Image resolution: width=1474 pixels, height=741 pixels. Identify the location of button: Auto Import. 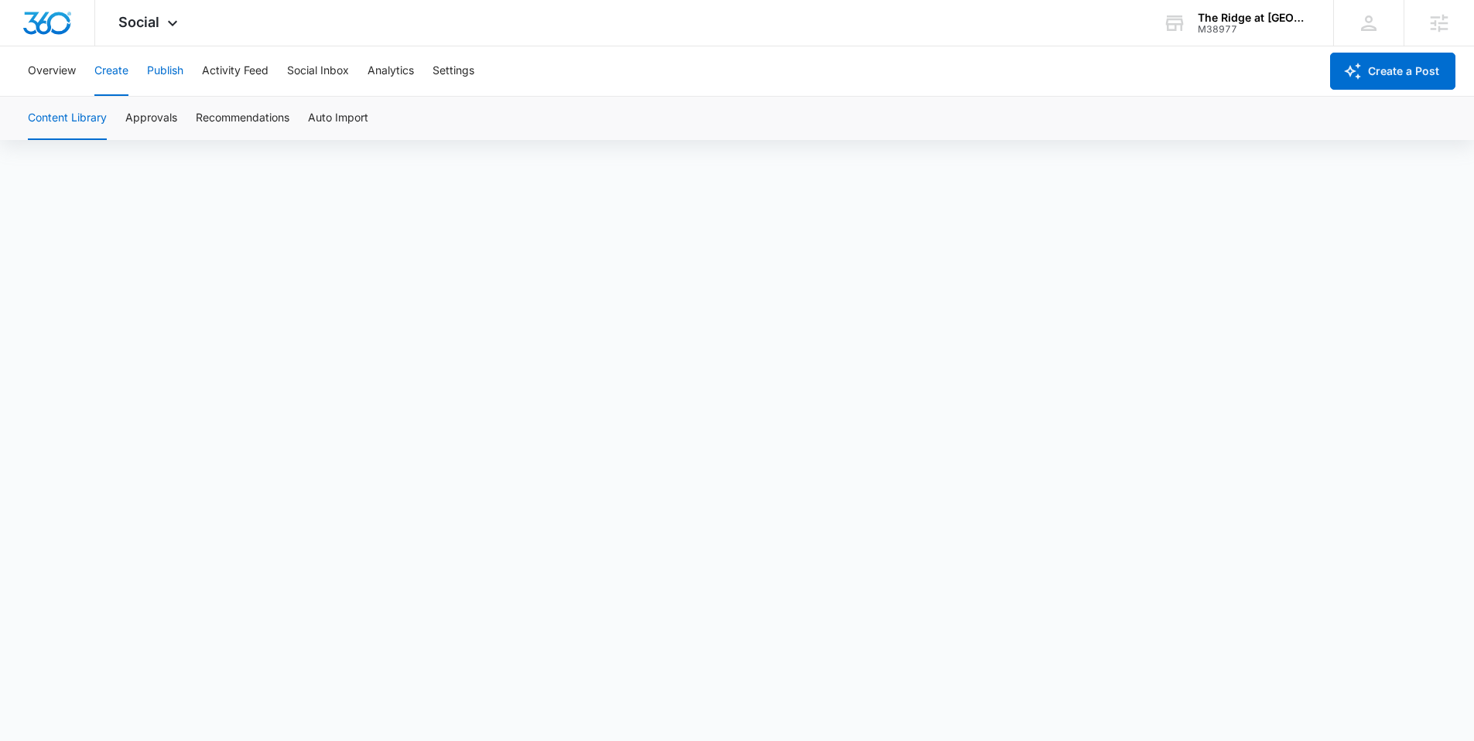
(338, 118).